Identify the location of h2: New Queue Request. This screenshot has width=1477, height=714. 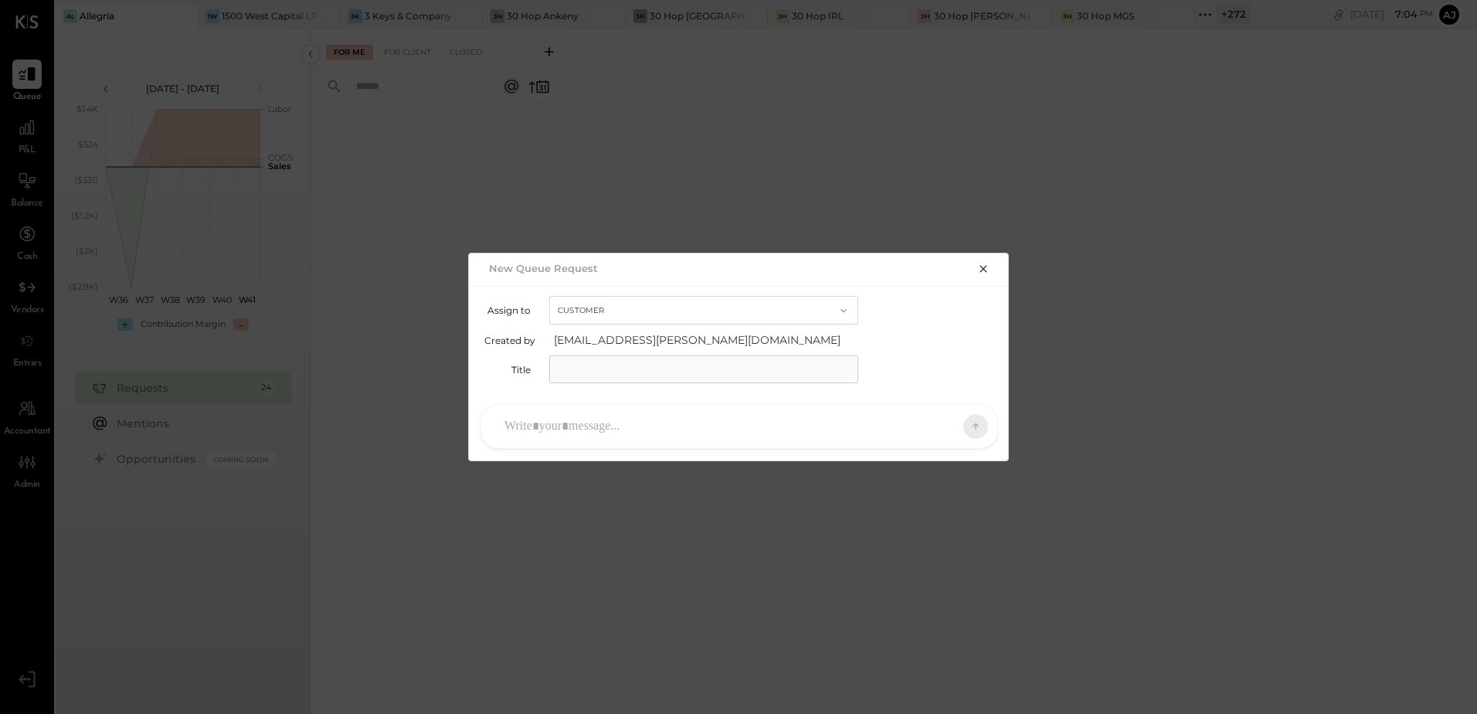
(543, 268).